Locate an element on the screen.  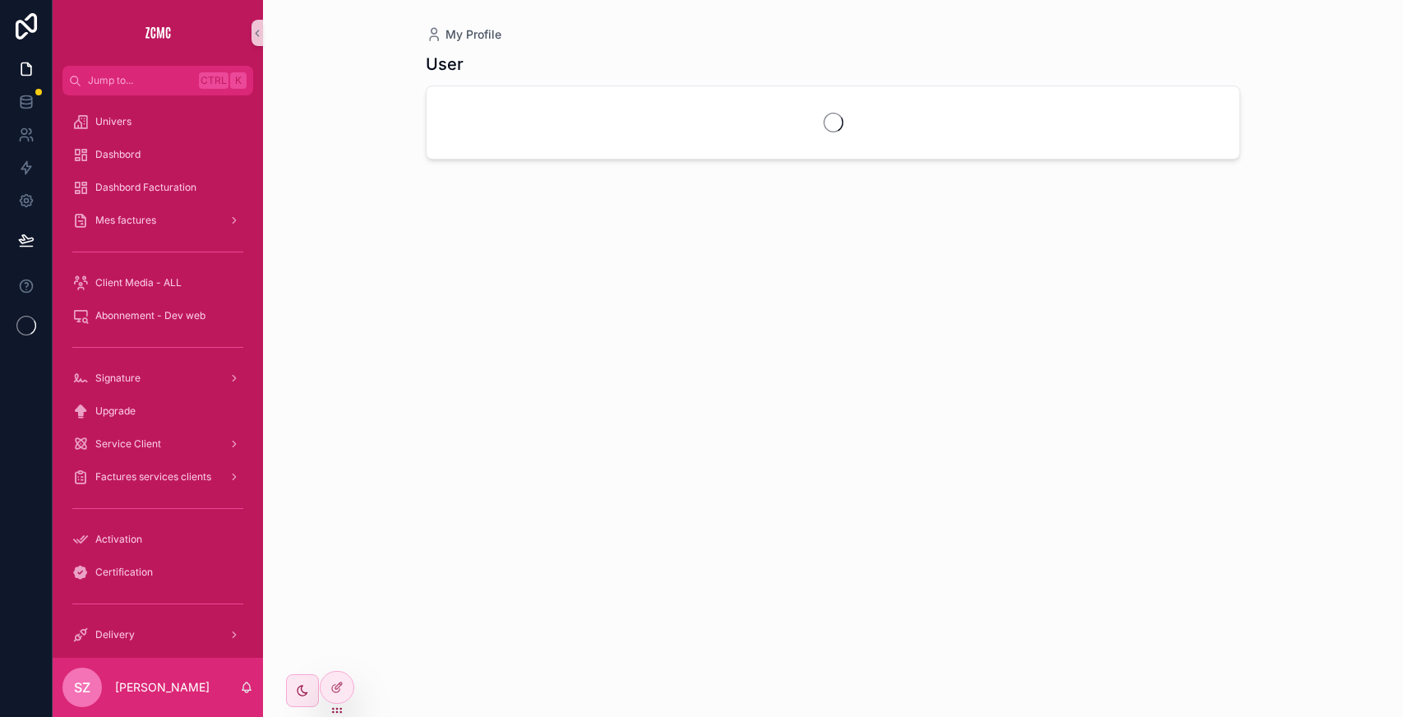
a: Activation is located at coordinates (158, 539).